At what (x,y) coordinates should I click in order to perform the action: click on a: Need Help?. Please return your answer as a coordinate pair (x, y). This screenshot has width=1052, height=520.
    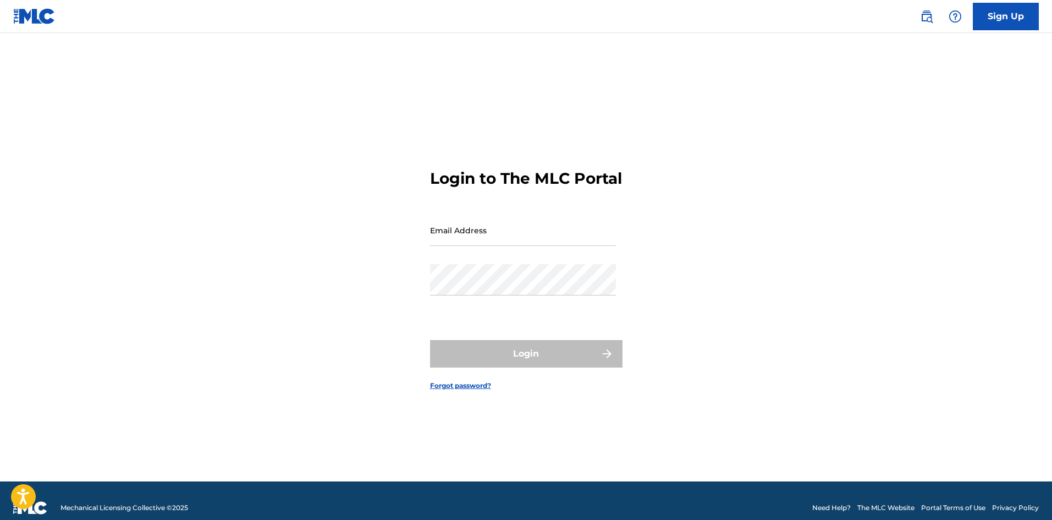
    Looking at the image, I should click on (832, 508).